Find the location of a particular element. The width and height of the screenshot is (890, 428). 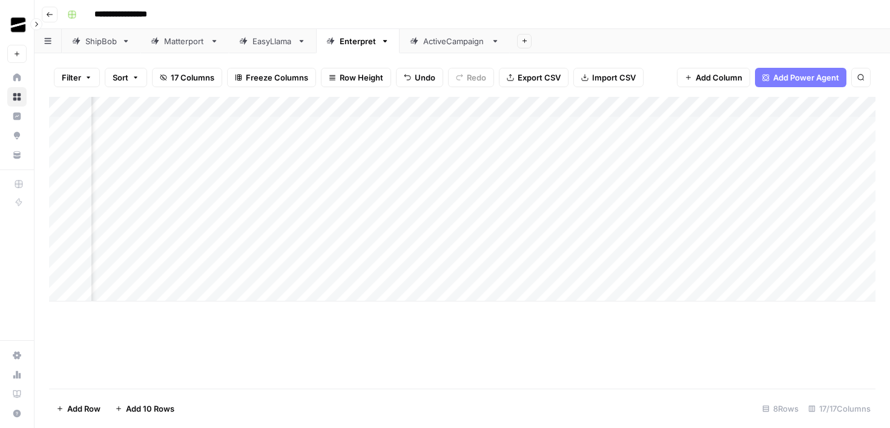

span: Row Height is located at coordinates (361, 78).